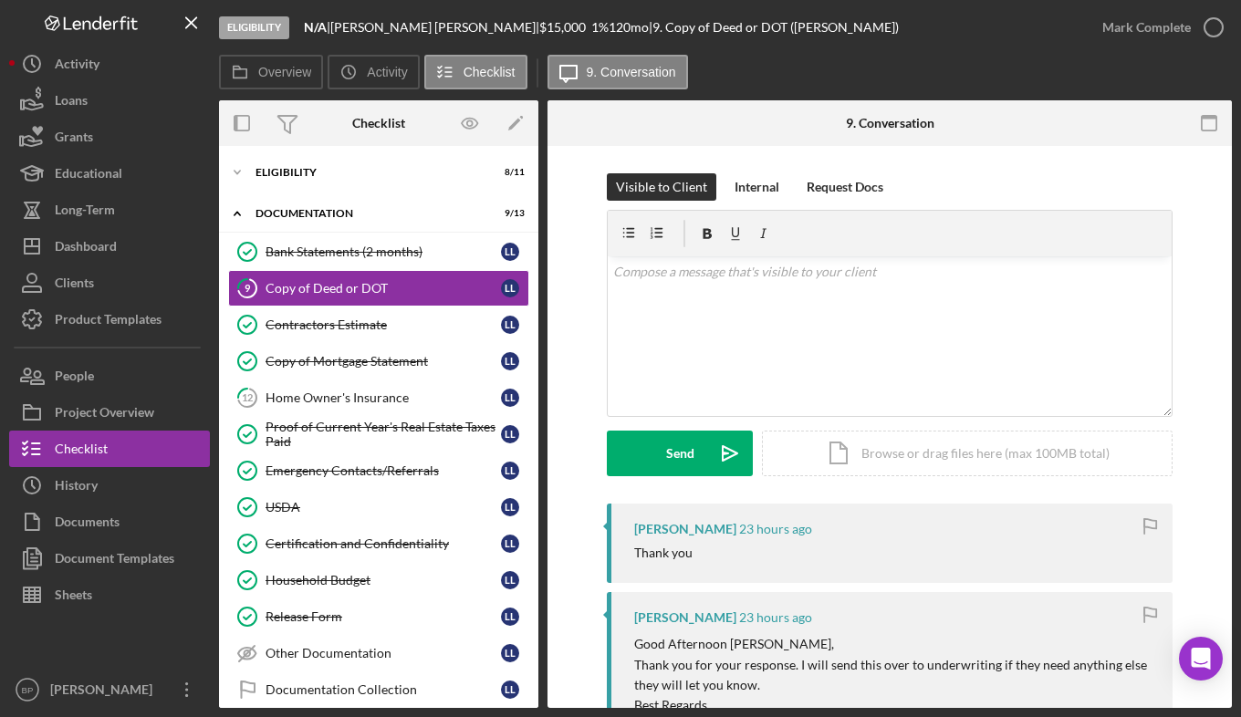  What do you see at coordinates (110, 522) in the screenshot?
I see `a: Documents` at bounding box center [110, 522].